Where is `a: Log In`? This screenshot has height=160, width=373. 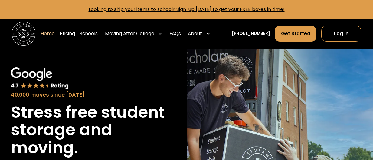
a: Log In is located at coordinates (341, 34).